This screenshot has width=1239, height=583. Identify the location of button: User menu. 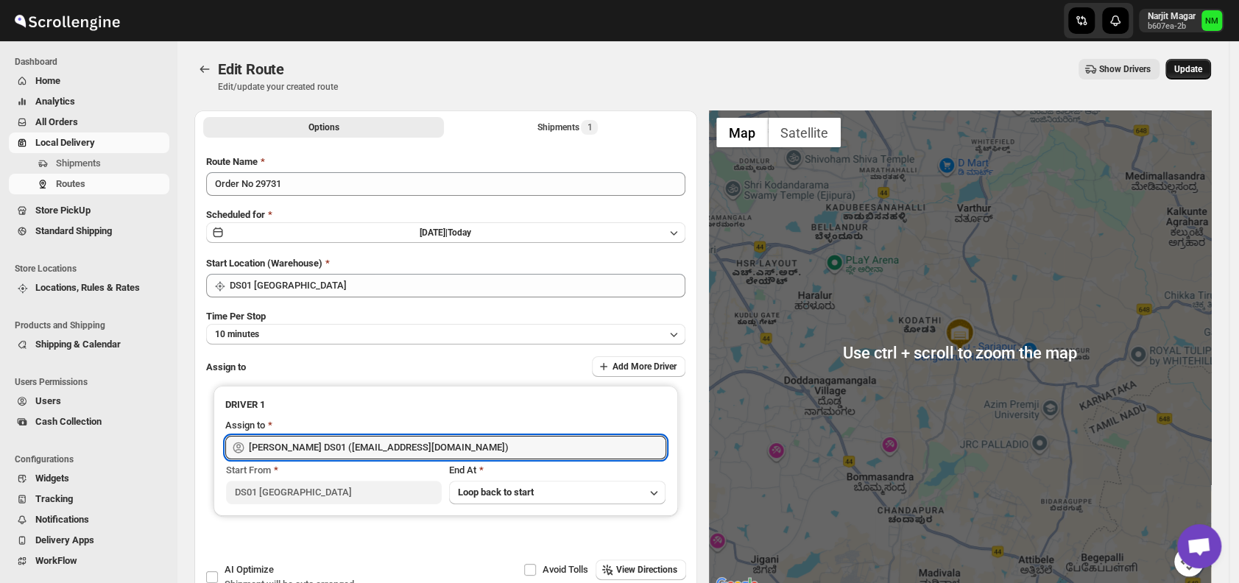
(1181, 21).